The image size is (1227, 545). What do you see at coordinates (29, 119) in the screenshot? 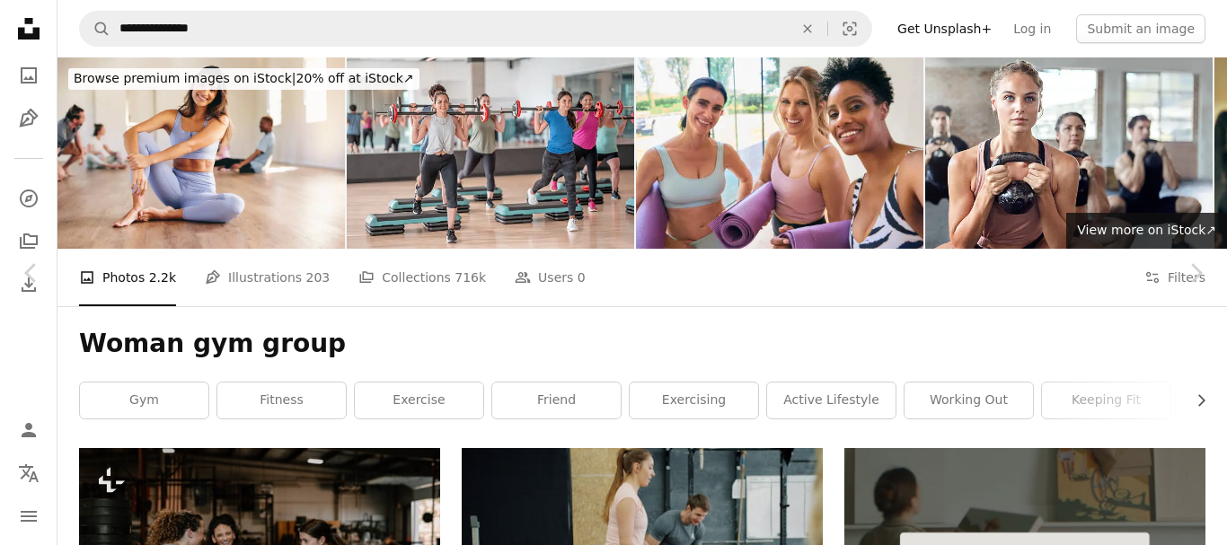
I see `a: Illustrations` at bounding box center [29, 119].